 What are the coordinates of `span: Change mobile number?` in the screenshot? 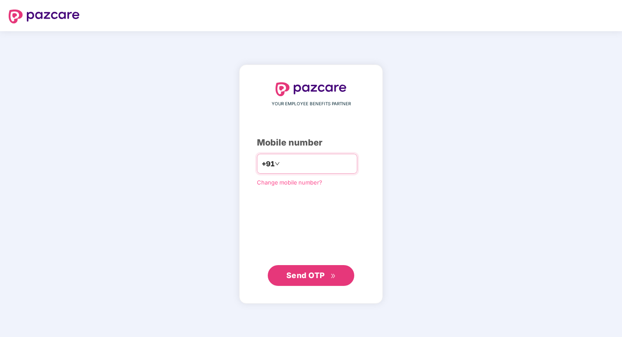 It's located at (289, 182).